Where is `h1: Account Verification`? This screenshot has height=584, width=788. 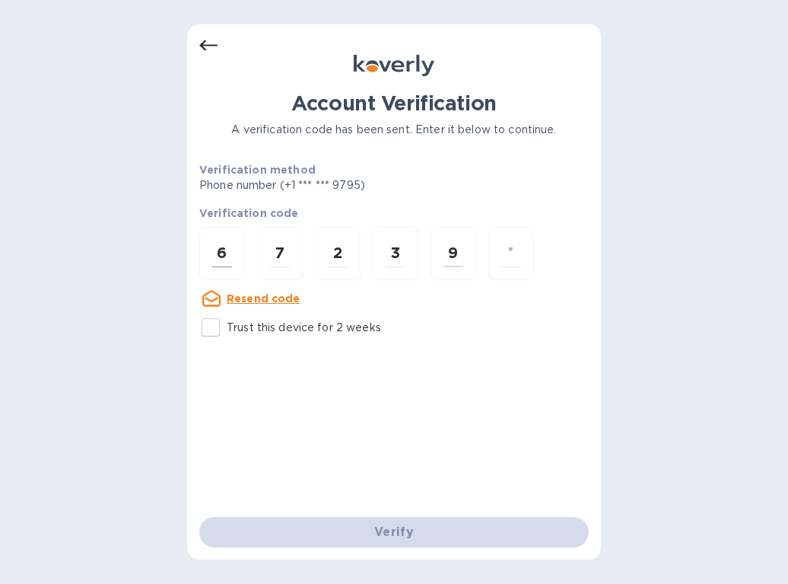
h1: Account Verification is located at coordinates (394, 104).